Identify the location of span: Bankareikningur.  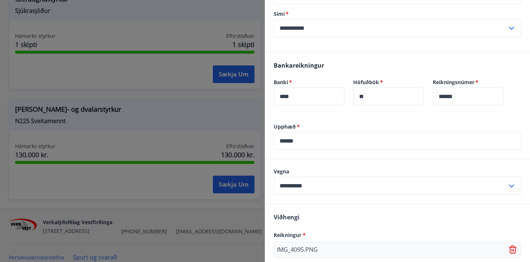
(299, 66).